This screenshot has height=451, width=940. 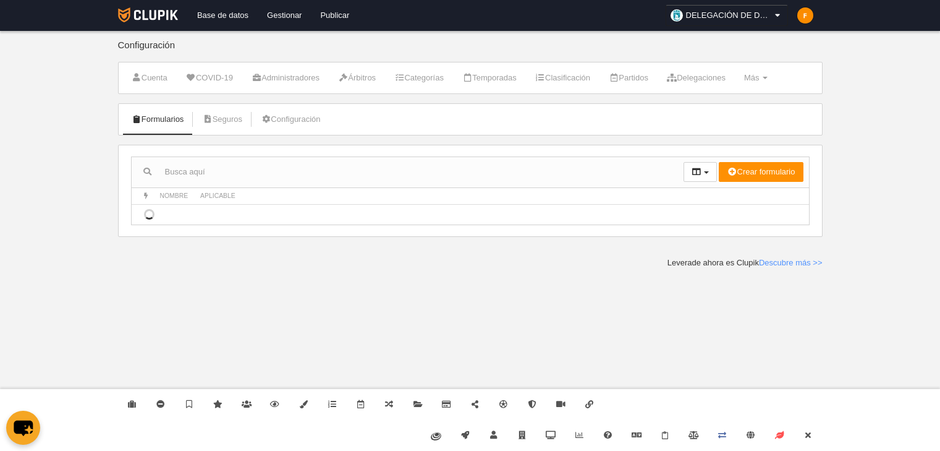 I want to click on img: c2l6ZT0zMHgzMCZmcz05JnRleHQ9RiZiZz1mYjhjMDA%3D.png, so click(x=805, y=15).